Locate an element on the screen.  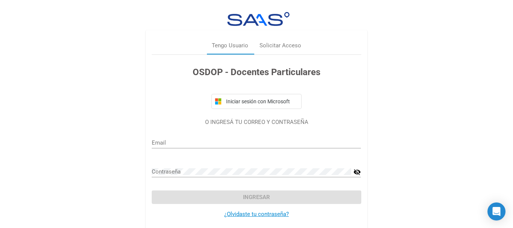
div: Tengo Usuario is located at coordinates (230, 45).